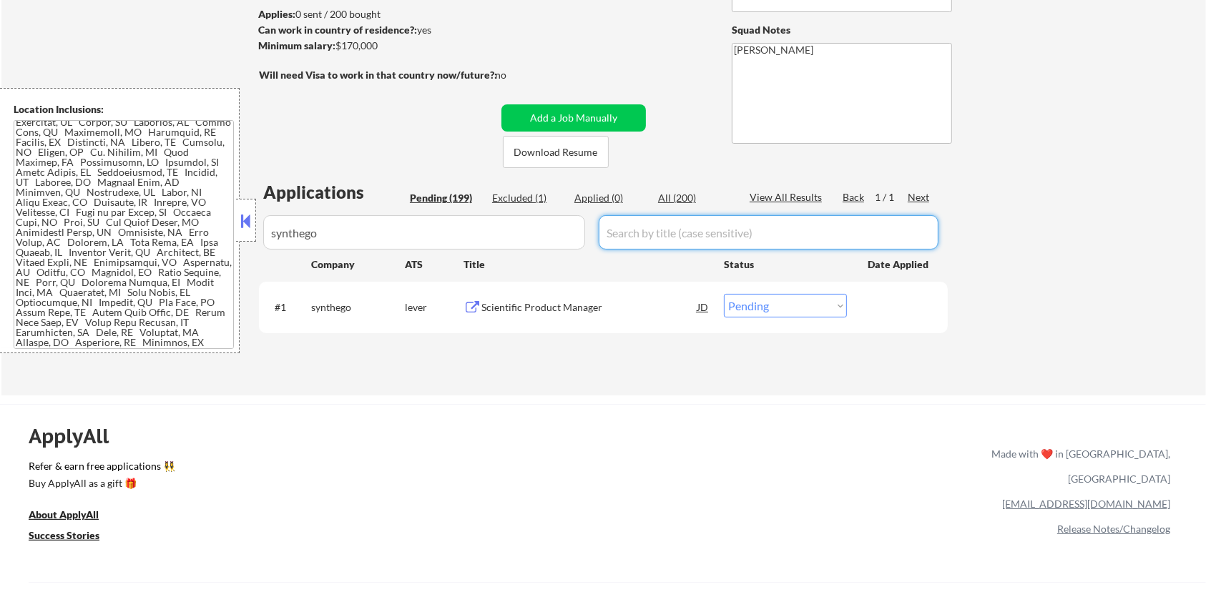  Describe the element at coordinates (785, 264) in the screenshot. I see `div: Status` at that location.